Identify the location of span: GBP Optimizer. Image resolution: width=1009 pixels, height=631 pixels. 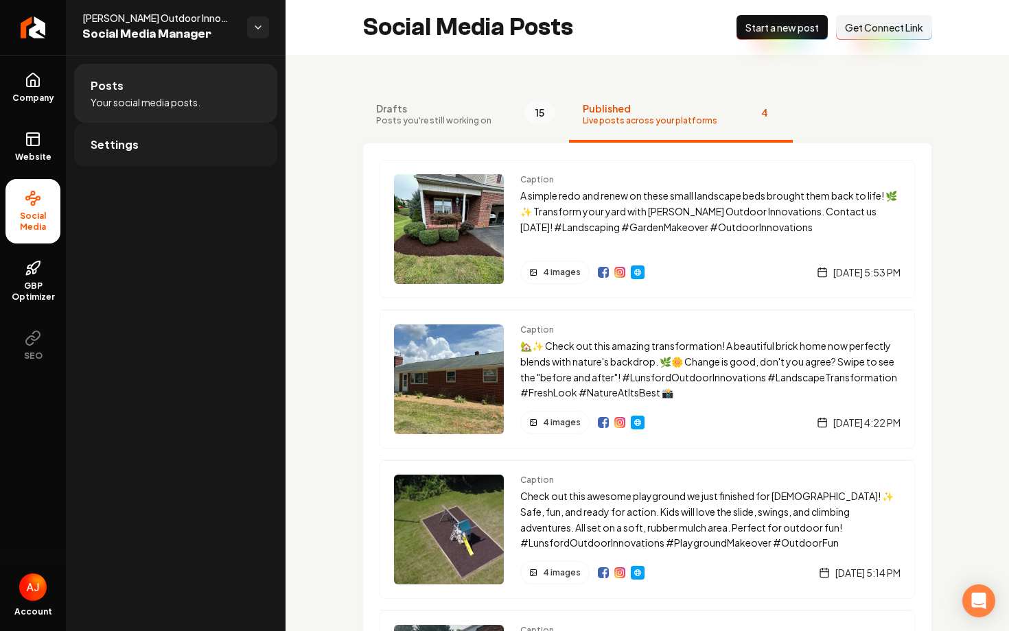
(33, 292).